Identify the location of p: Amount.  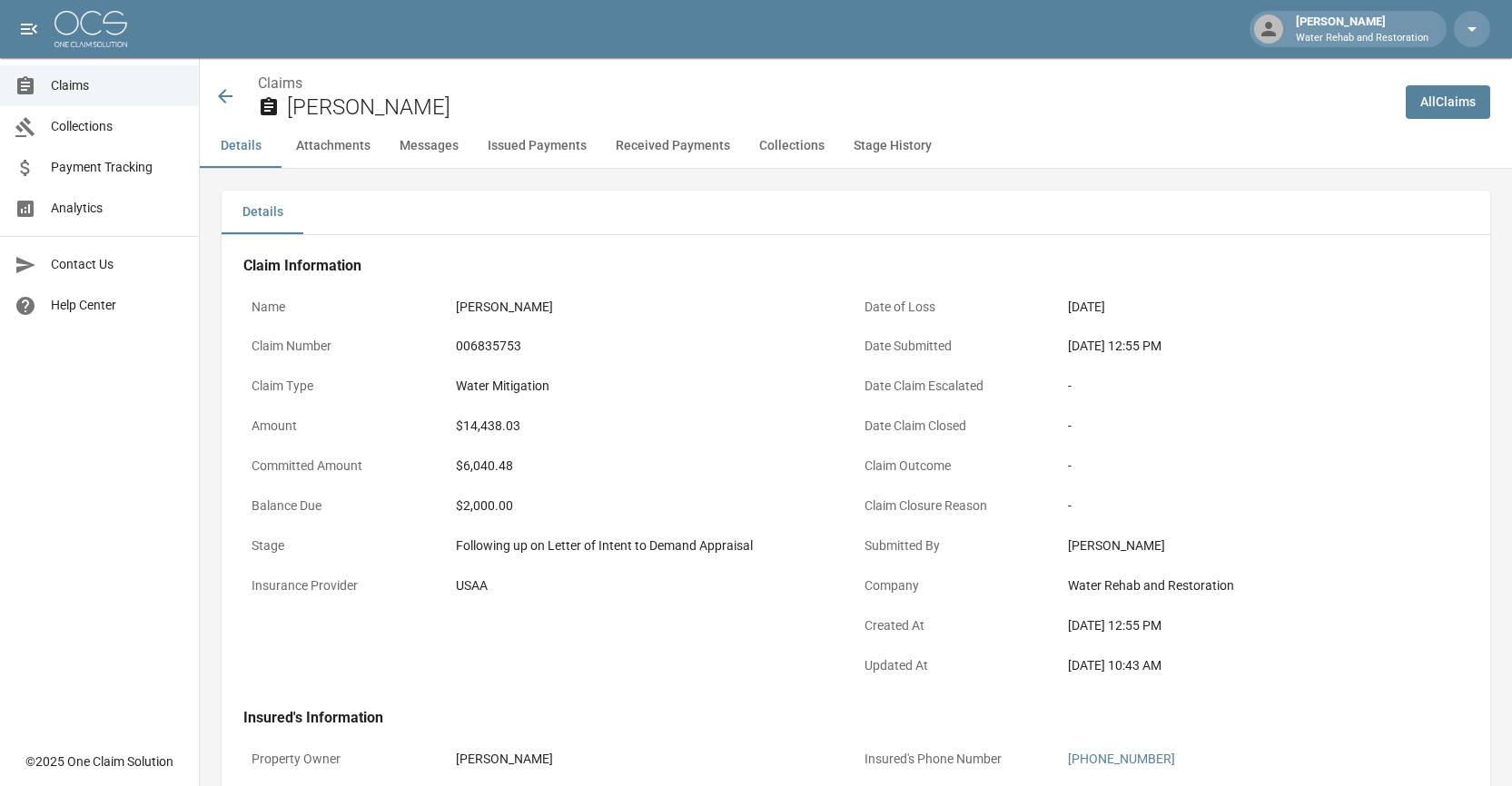
(345, 425).